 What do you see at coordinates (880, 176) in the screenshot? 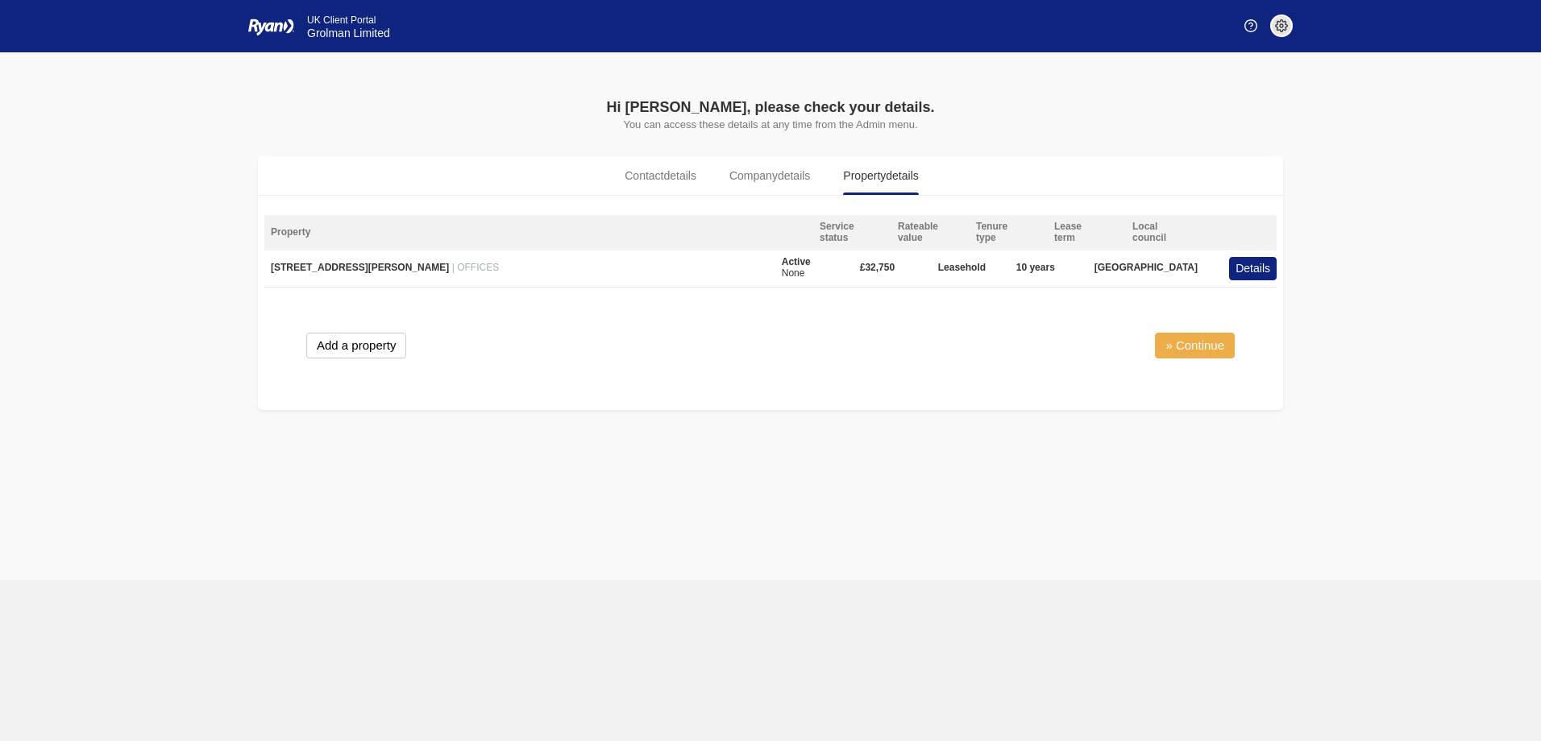
I see `a: Propertydetails` at bounding box center [880, 176].